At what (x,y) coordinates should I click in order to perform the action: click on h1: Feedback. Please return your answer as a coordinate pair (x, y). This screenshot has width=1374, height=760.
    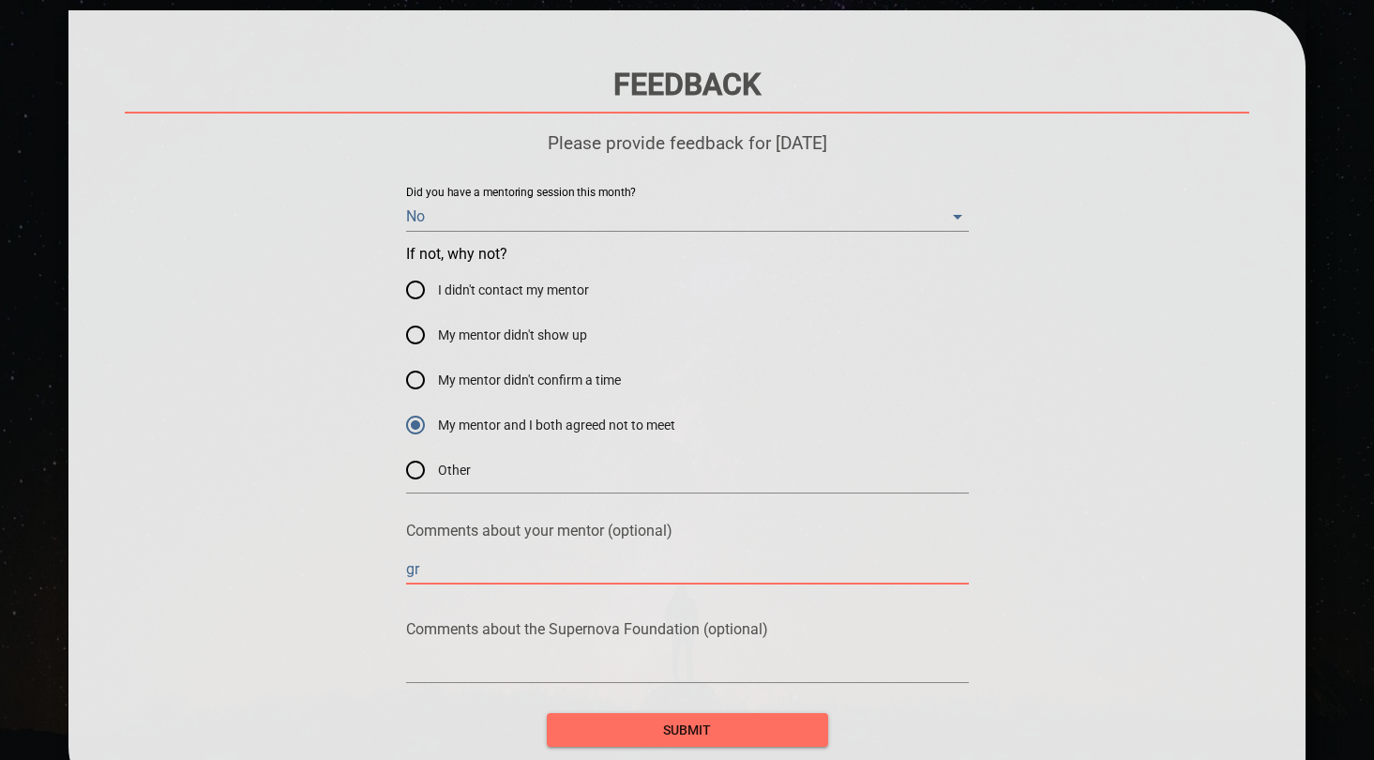
    Looking at the image, I should click on (686, 84).